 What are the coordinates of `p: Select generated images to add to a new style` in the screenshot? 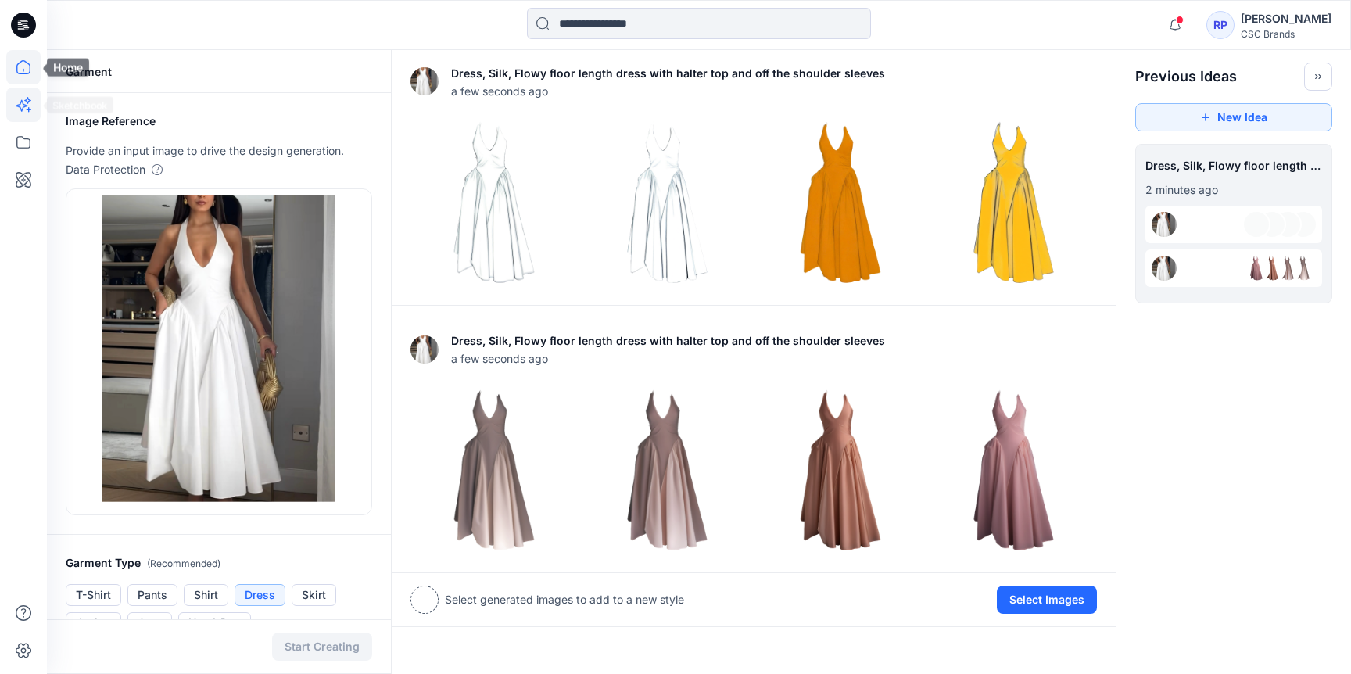 It's located at (565, 600).